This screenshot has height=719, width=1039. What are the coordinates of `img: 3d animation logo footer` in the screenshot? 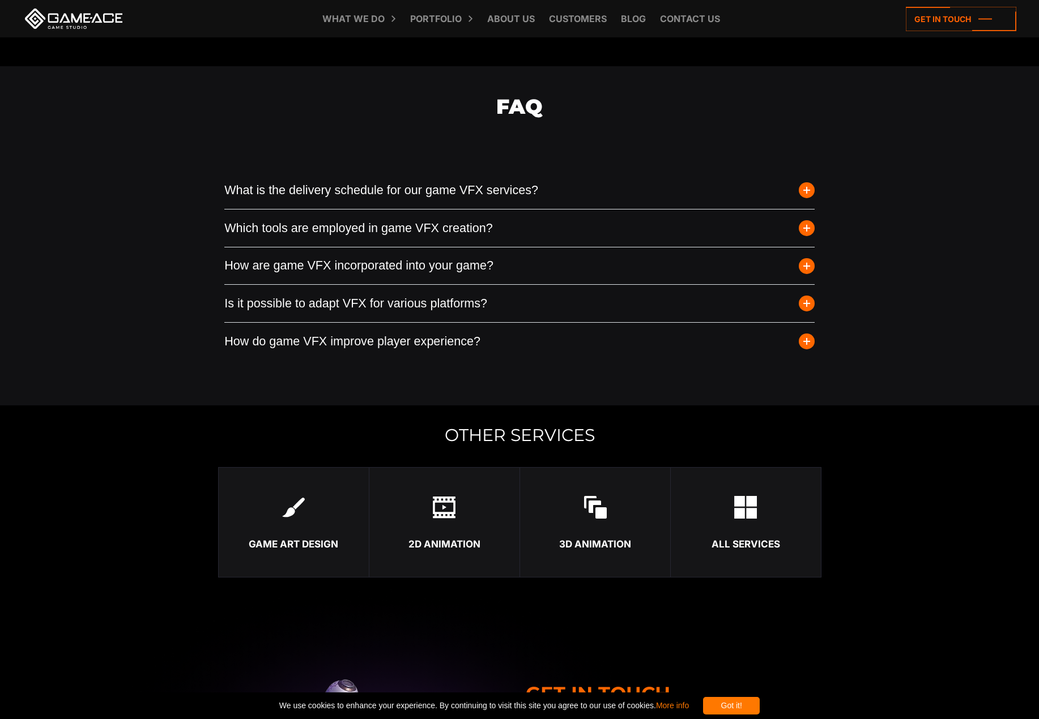 It's located at (595, 507).